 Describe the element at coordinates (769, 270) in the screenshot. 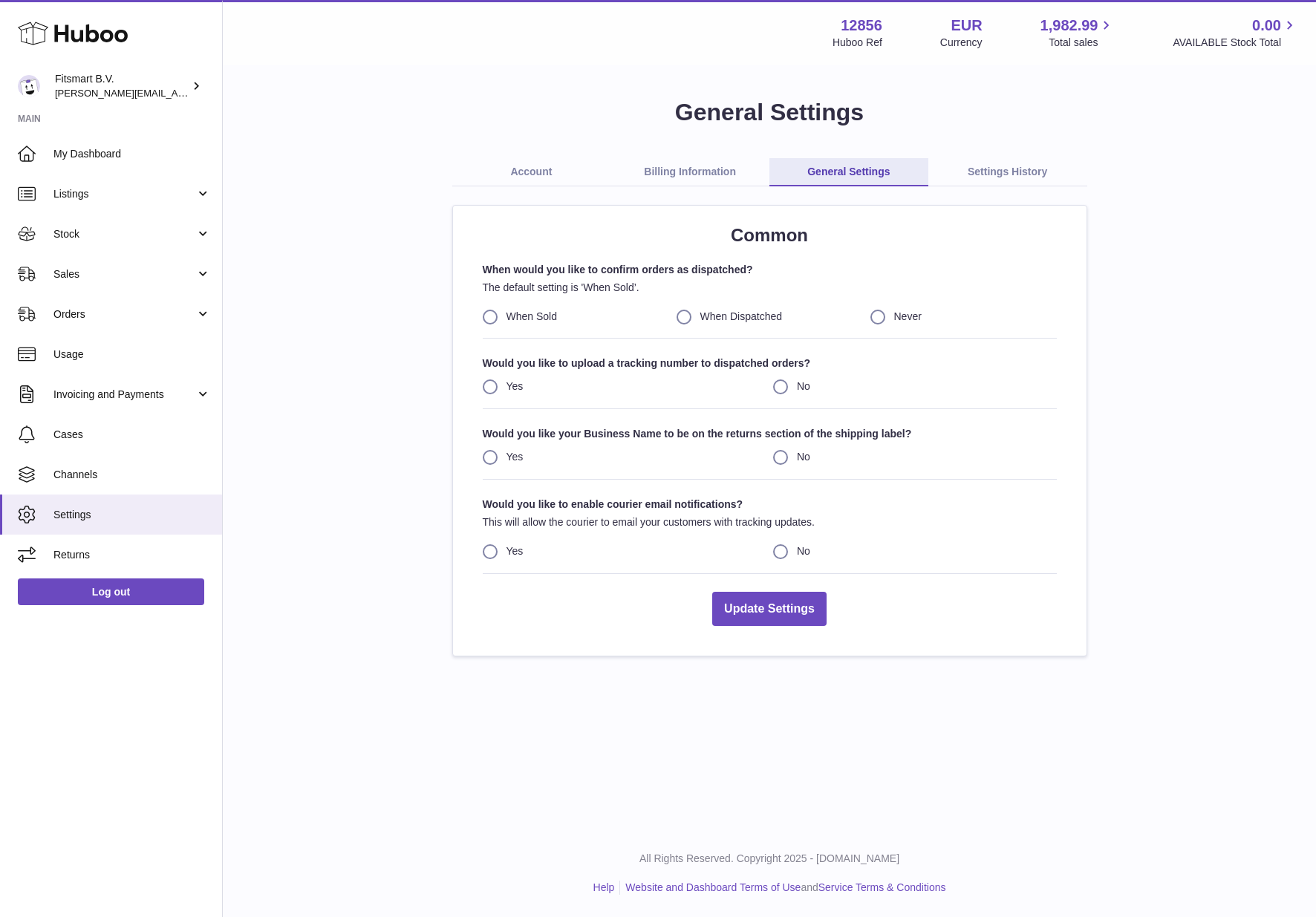

I see `strong: When would you like to confirm orders as dispatched?` at that location.